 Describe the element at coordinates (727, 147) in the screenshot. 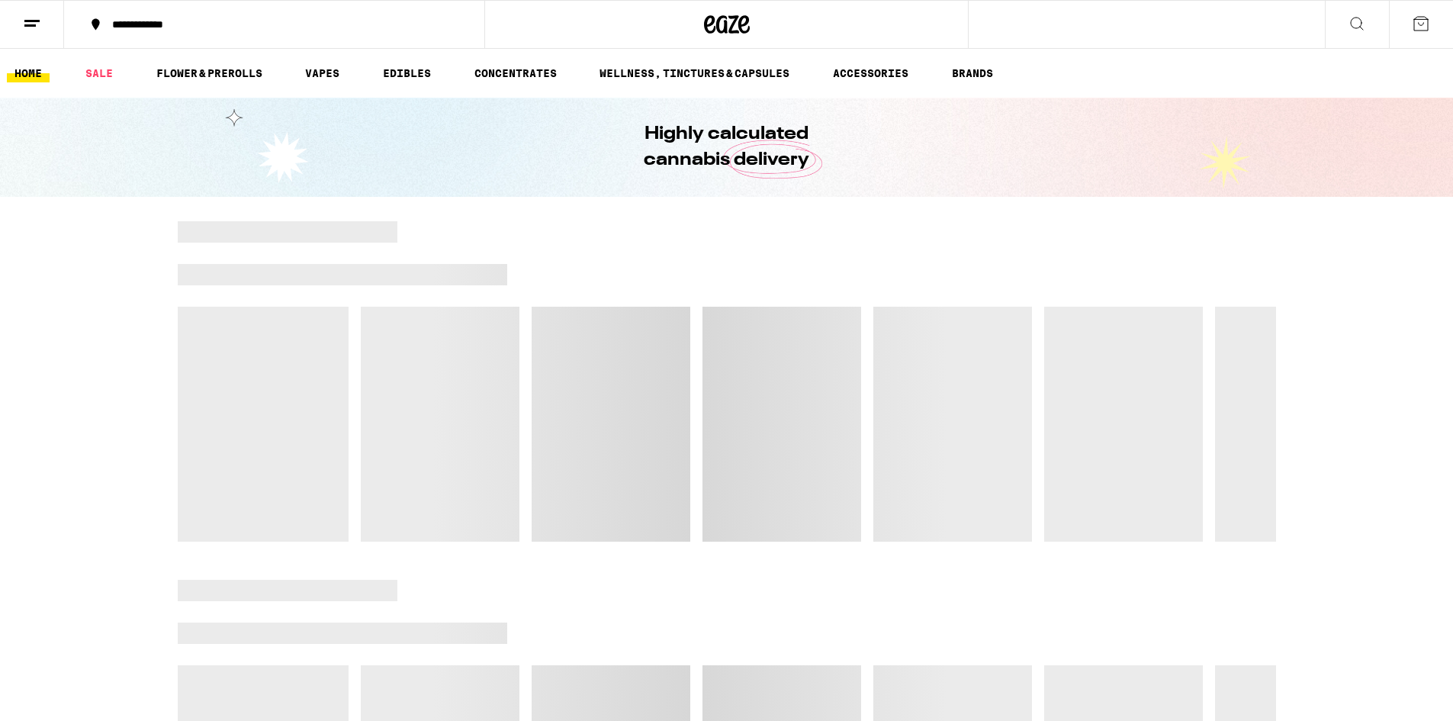

I see `h1: Highly calculated cannabis delivery` at that location.